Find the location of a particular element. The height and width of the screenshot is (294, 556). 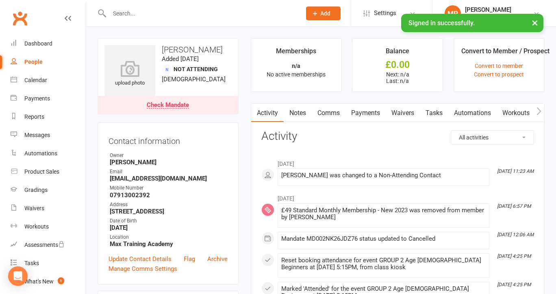

p: Next: n/a Last: n/a is located at coordinates (398, 78).